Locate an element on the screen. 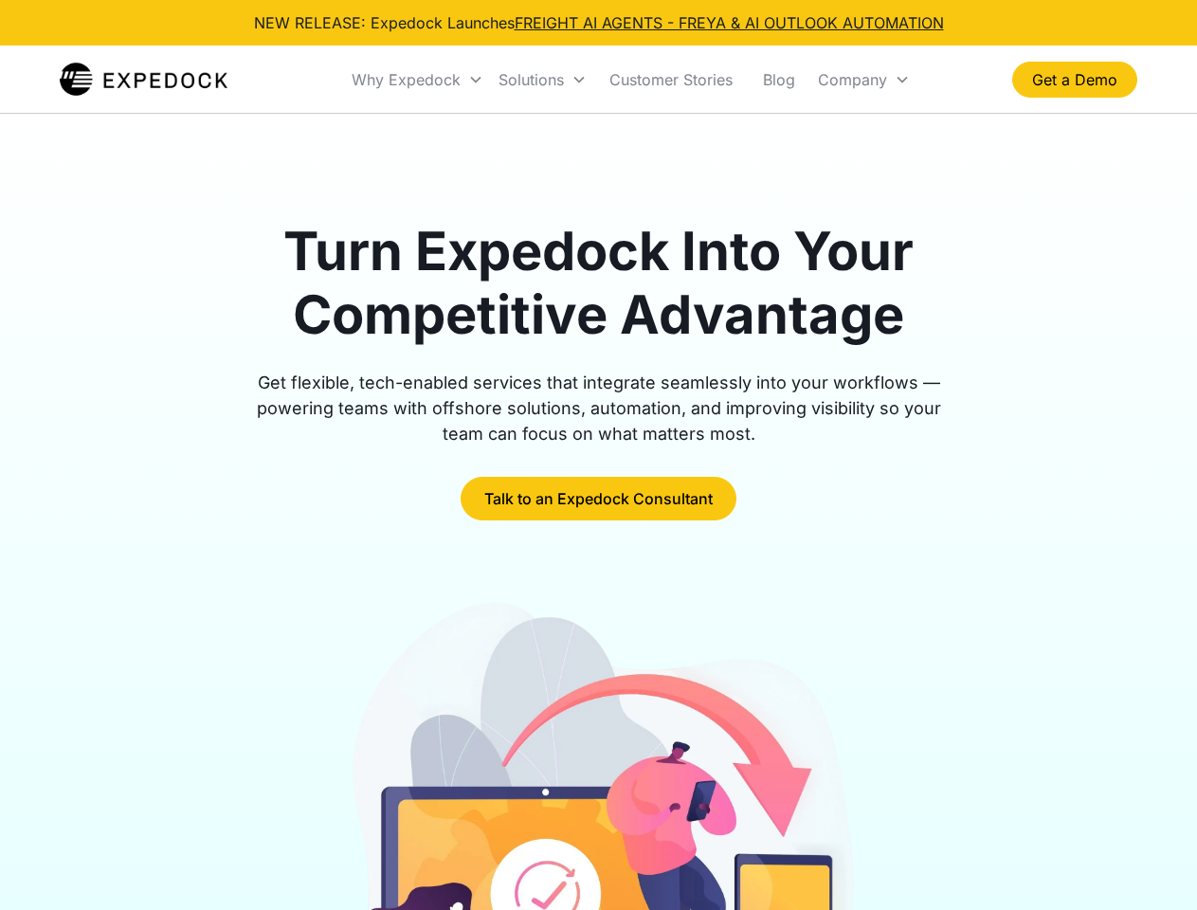 Image resolution: width=1197 pixels, height=910 pixels. a: Get a Demo is located at coordinates (1075, 80).